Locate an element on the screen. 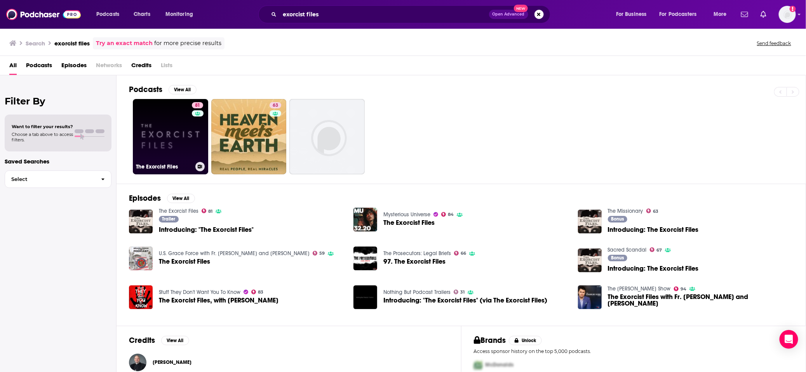  span: Introducing: "The Exorcist Files" (via The Exorcist Files) is located at coordinates (465, 300).